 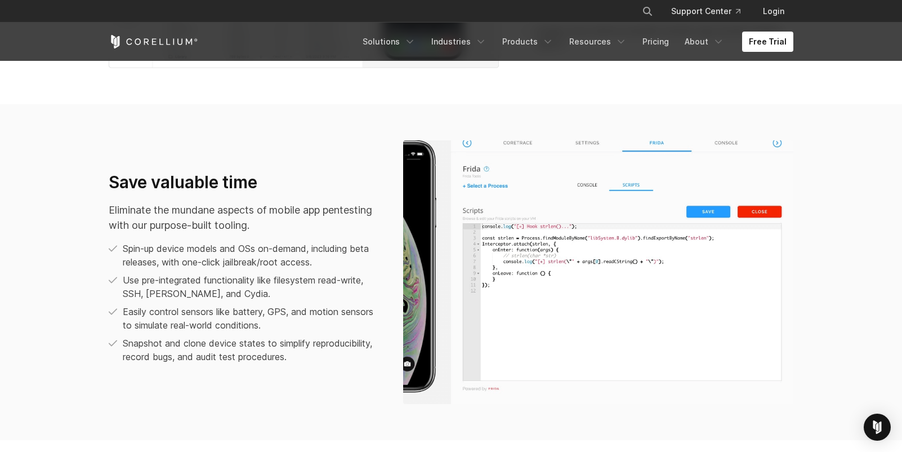 What do you see at coordinates (648, 11) in the screenshot?
I see `button: Search` at bounding box center [648, 11].